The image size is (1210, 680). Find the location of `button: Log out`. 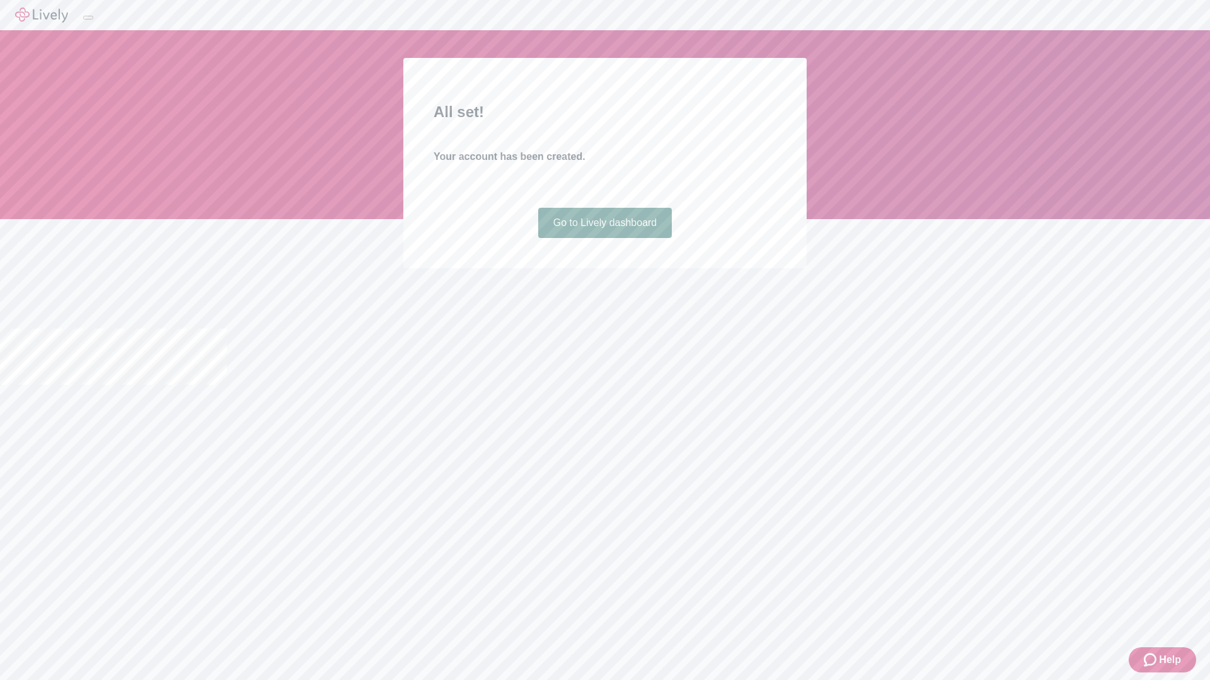

button: Log out is located at coordinates (88, 18).